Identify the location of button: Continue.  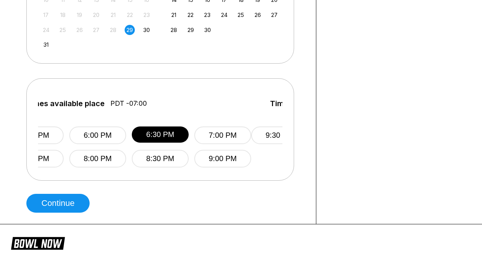
(58, 204).